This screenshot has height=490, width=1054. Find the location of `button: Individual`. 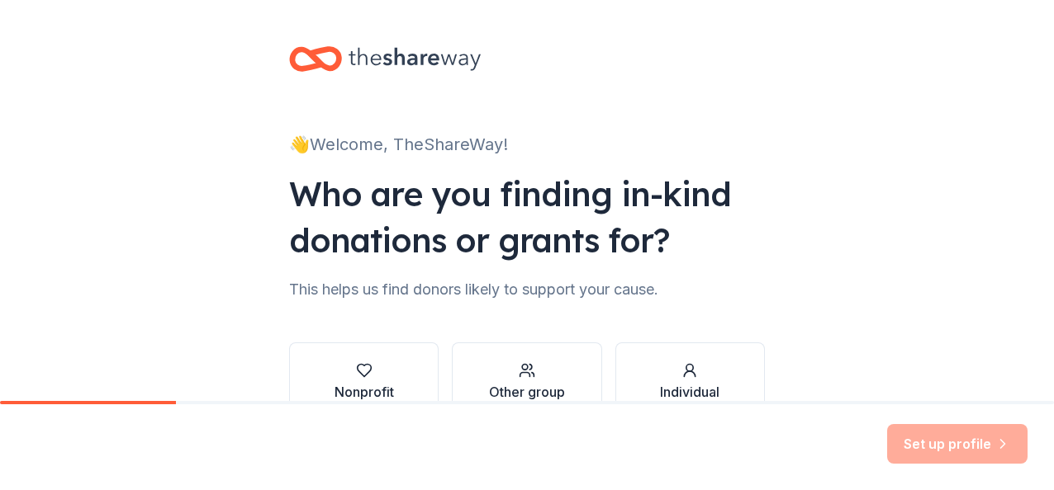

button: Individual is located at coordinates (689, 382).